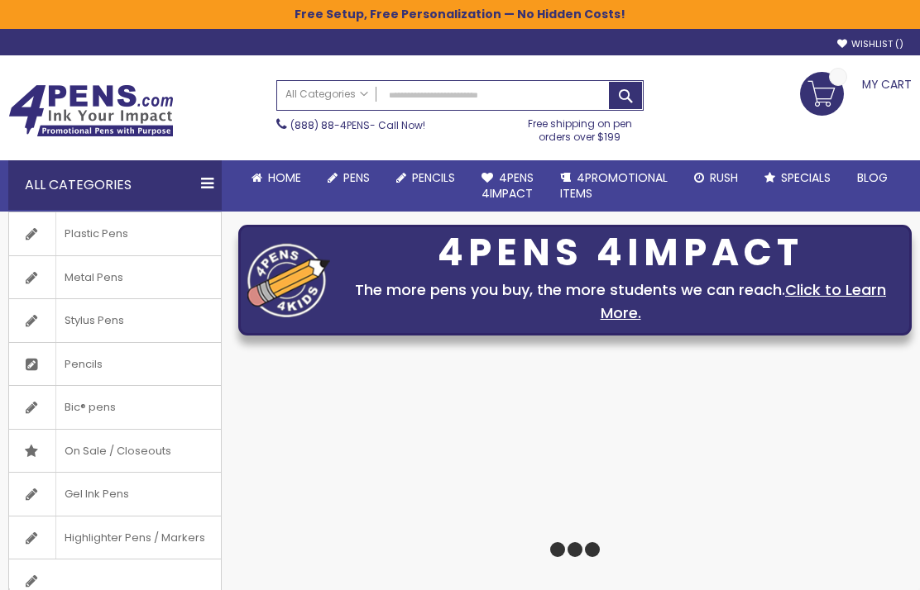 The height and width of the screenshot is (590, 920). What do you see at coordinates (134, 538) in the screenshot?
I see `span: Highlighter Pens / Markers` at bounding box center [134, 538].